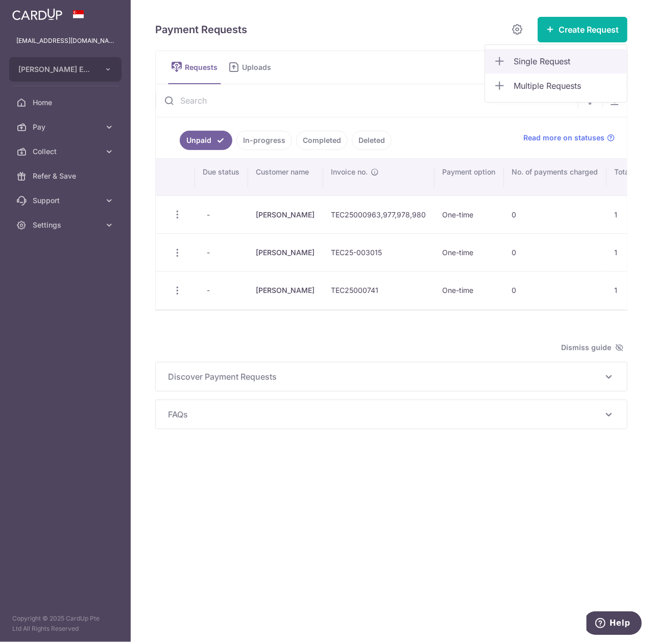 The width and height of the screenshot is (652, 642). I want to click on a: Completed, so click(322, 140).